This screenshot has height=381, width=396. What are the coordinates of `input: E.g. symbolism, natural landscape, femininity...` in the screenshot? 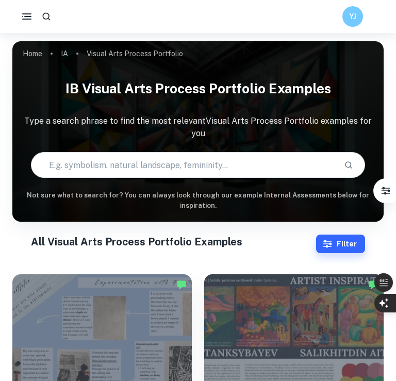 It's located at (183, 165).